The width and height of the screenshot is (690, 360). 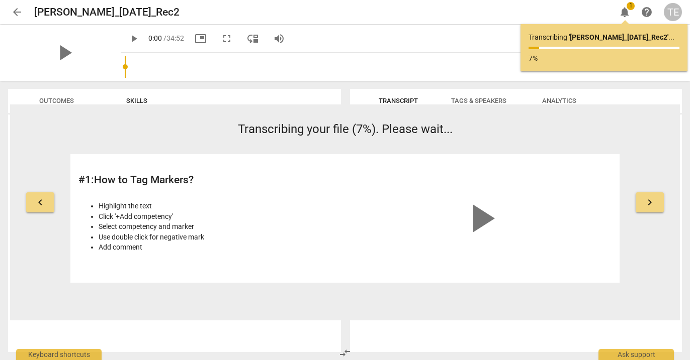 What do you see at coordinates (559, 101) in the screenshot?
I see `span: Analytics` at bounding box center [559, 101].